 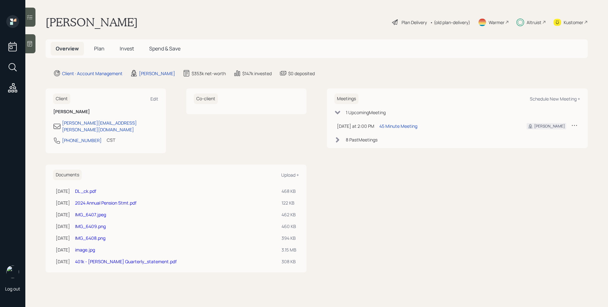 What do you see at coordinates (497, 22) in the screenshot?
I see `div: Warmer` at bounding box center [497, 22].